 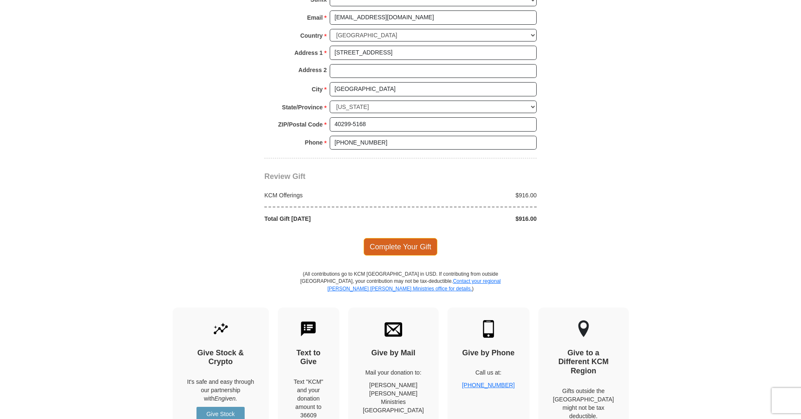 What do you see at coordinates (221, 390) in the screenshot?
I see `p: It's safe and easy through our partnership with` at bounding box center [221, 390].